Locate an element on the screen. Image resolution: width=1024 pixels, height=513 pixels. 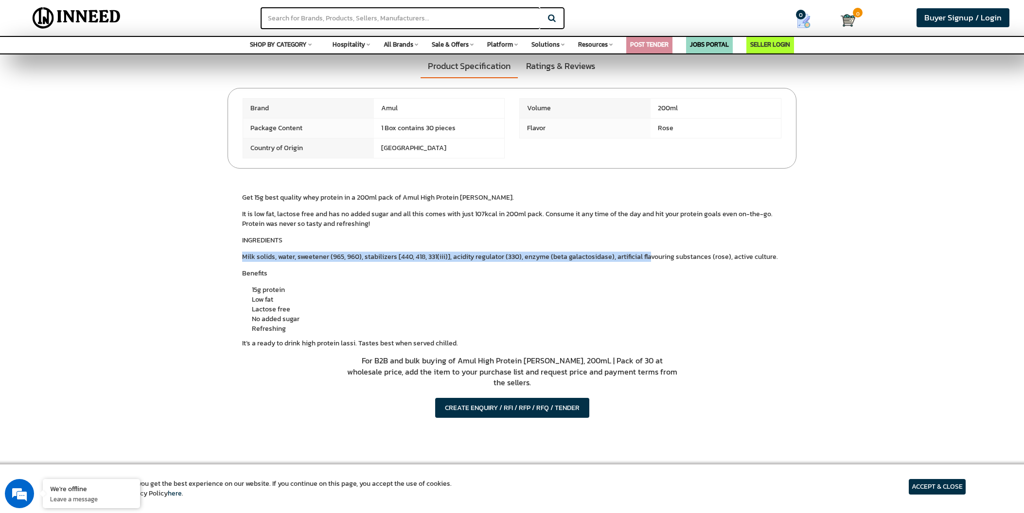
div: We're offline is located at coordinates (91, 489).